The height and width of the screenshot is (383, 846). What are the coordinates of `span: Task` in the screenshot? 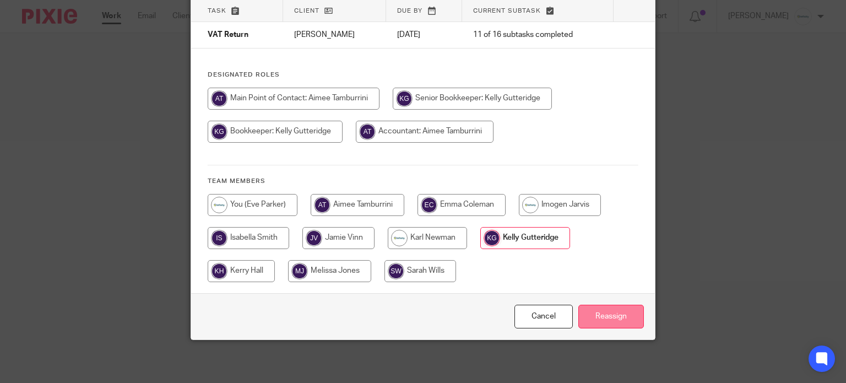 It's located at (217, 10).